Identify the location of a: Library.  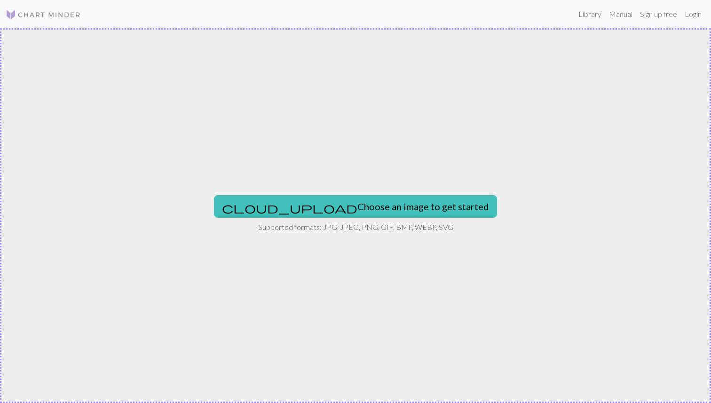
(590, 14).